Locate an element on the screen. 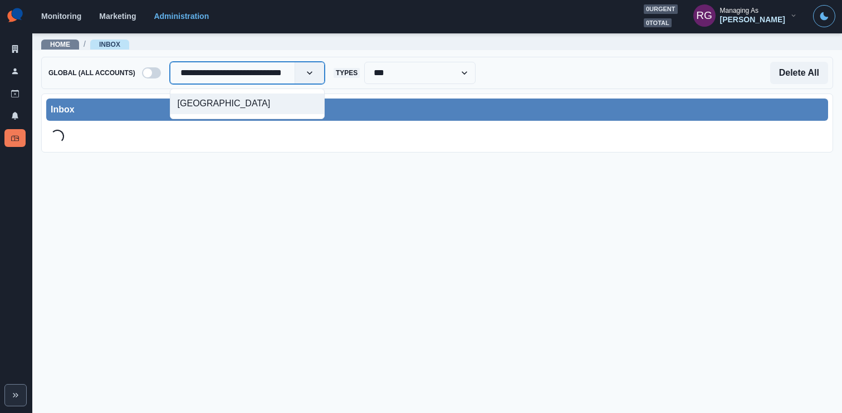  span: Global (All Accounts) is located at coordinates (92, 73).